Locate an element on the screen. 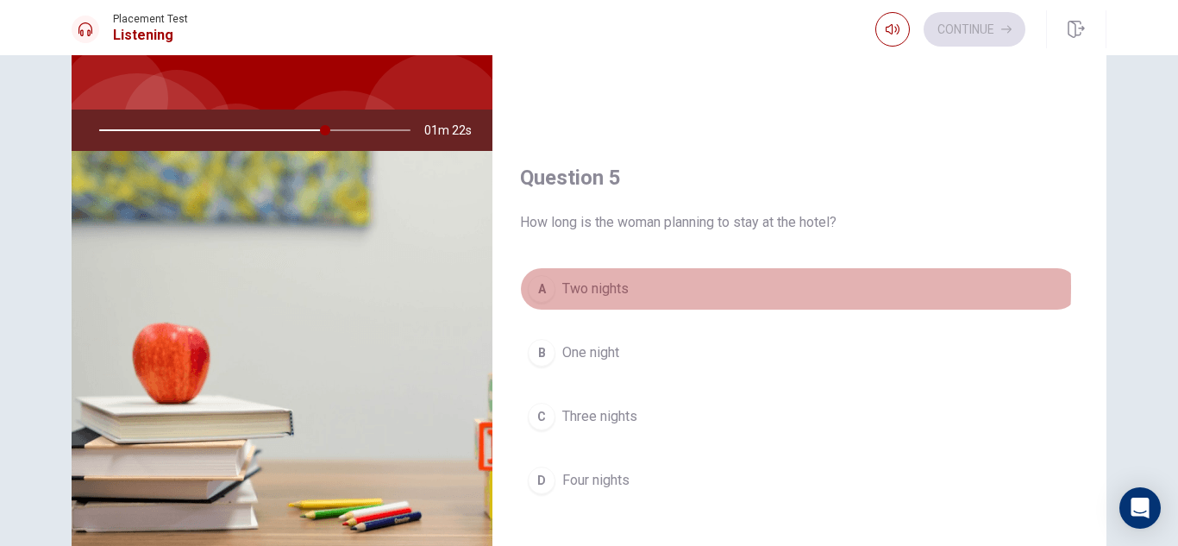  button: DFour nights is located at coordinates (799, 480).